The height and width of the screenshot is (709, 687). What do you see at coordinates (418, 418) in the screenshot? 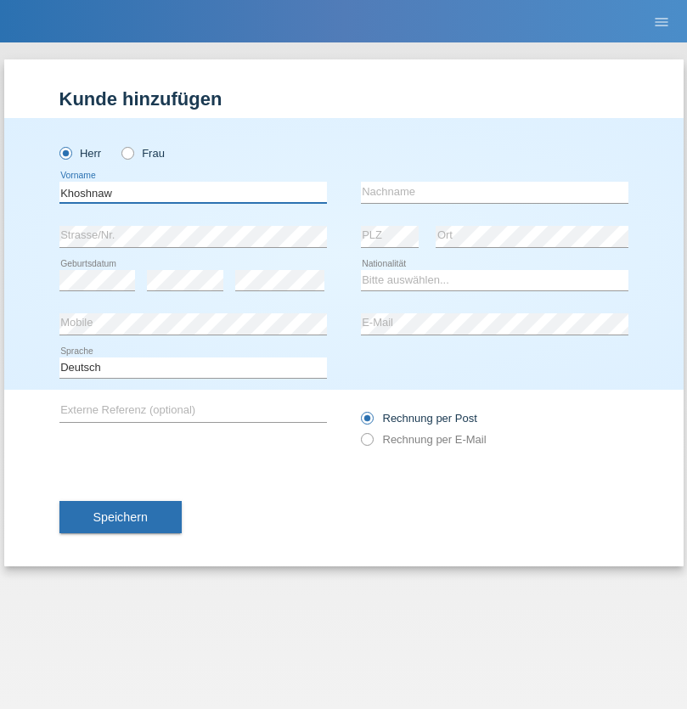
I see `label: Rechnung per Post` at bounding box center [418, 418].